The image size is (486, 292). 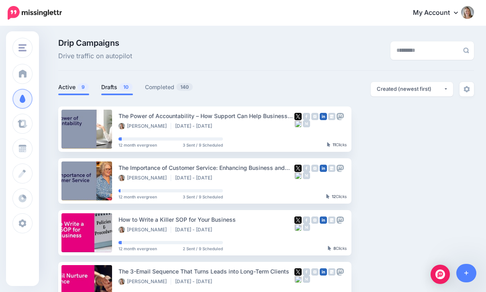 I want to click on a: Drafts10, so click(x=117, y=87).